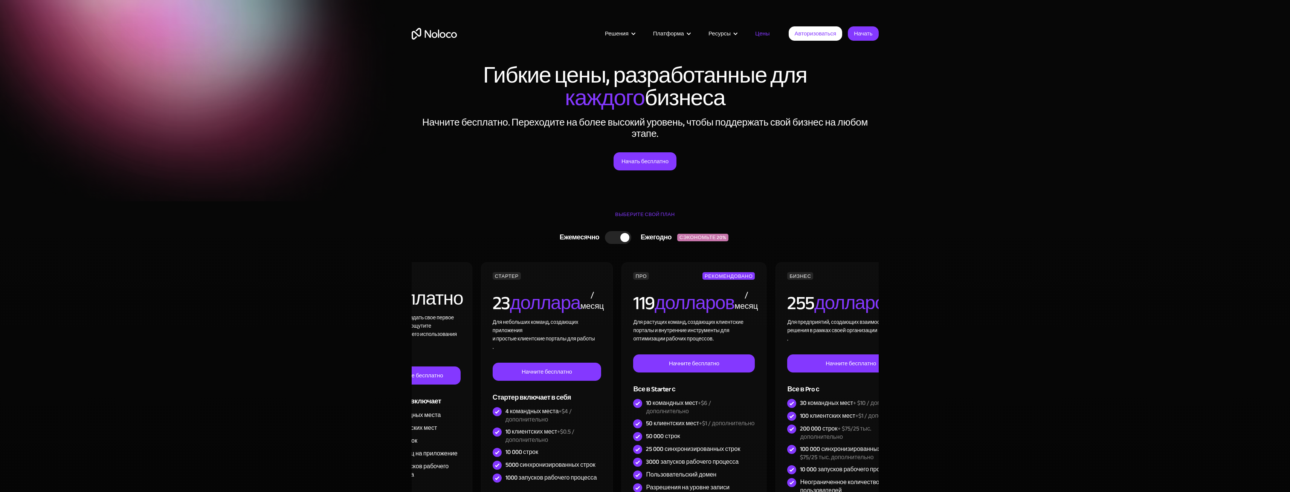 Image resolution: width=1290 pixels, height=492 pixels. Describe the element at coordinates (693, 449) in the screenshot. I see `font: 25 000 синхронизированных строк` at that location.